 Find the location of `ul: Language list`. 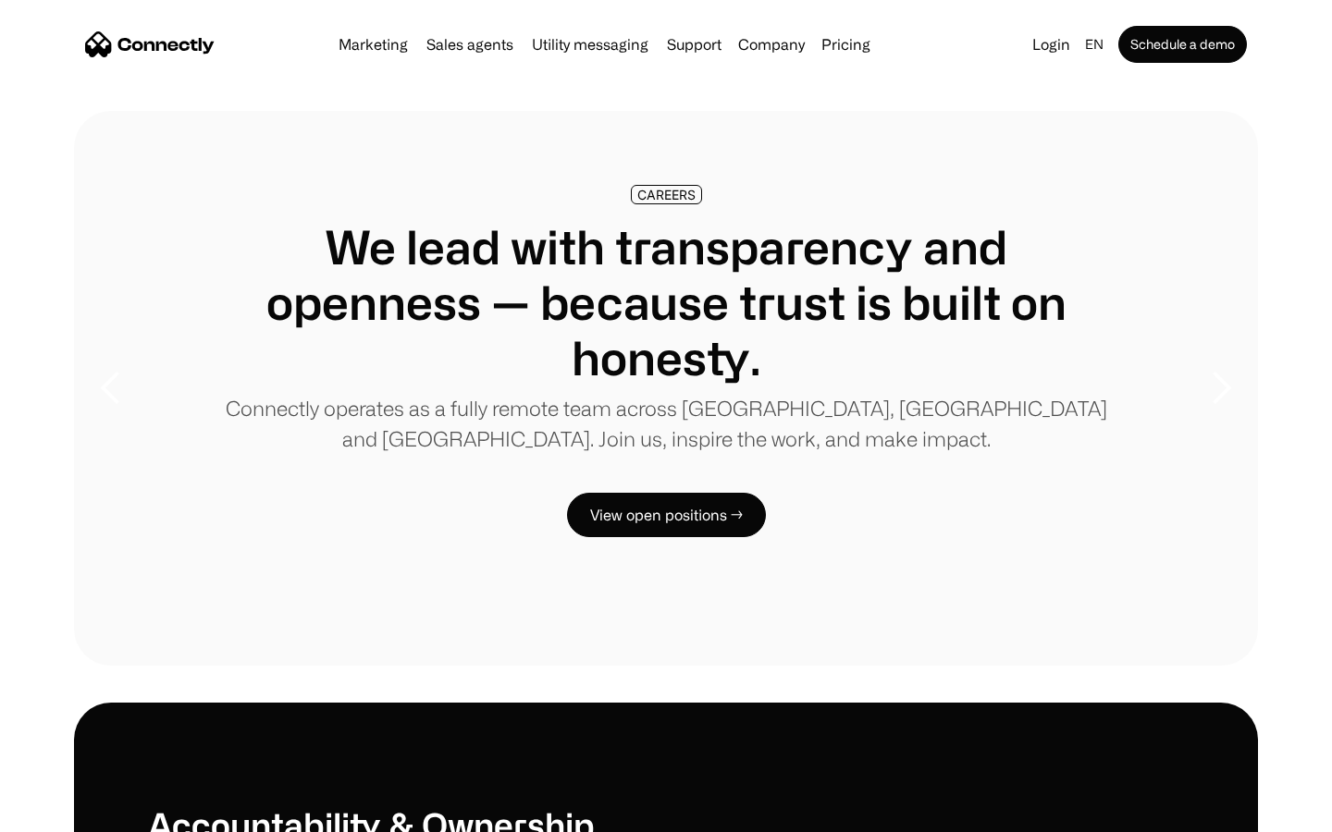

ul: Language list is located at coordinates (74, 813).